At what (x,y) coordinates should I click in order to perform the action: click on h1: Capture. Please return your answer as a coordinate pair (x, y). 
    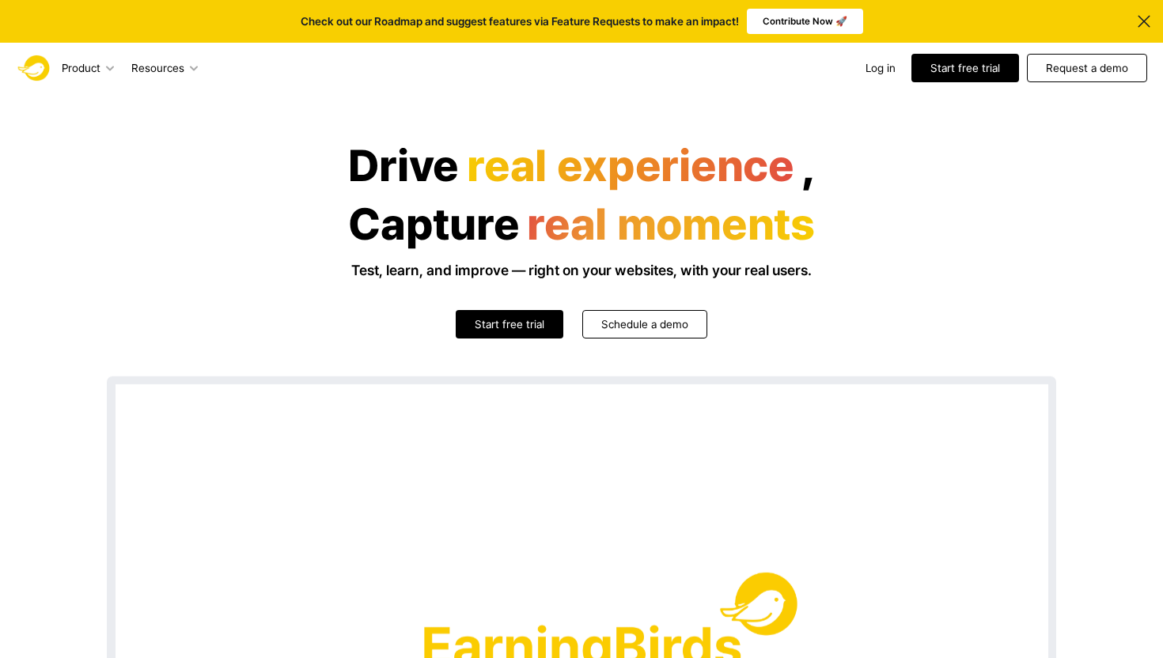
    Looking at the image, I should click on (433, 225).